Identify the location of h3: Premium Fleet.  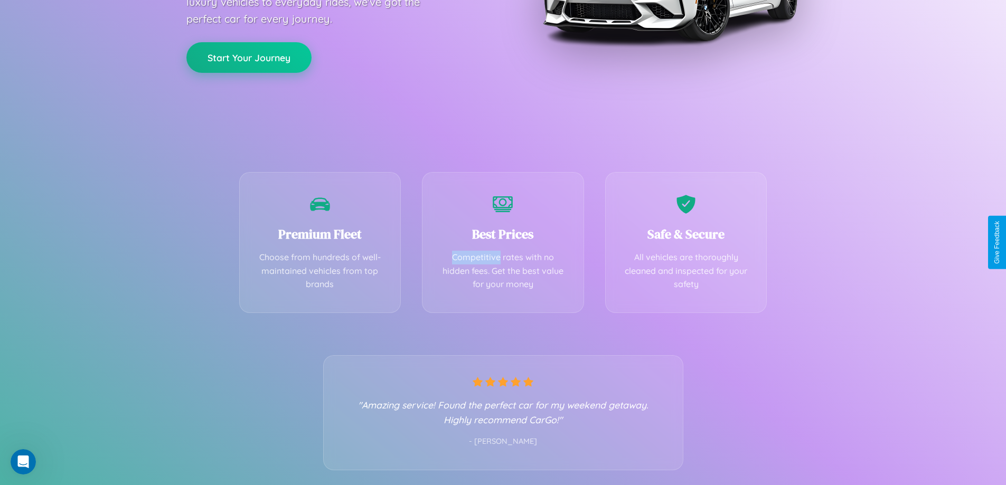
(320, 234).